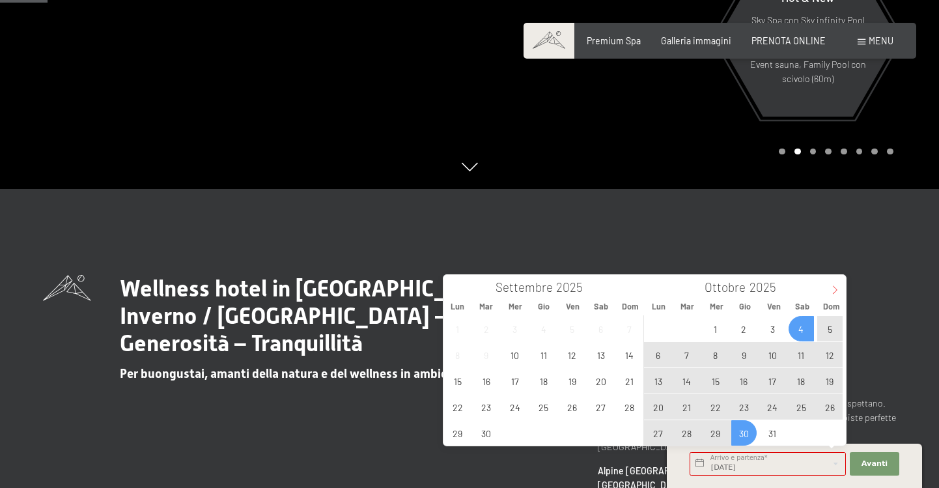 This screenshot has width=939, height=488. What do you see at coordinates (830, 407) in the screenshot?
I see `span: Ottobre 26, 2025` at bounding box center [830, 407].